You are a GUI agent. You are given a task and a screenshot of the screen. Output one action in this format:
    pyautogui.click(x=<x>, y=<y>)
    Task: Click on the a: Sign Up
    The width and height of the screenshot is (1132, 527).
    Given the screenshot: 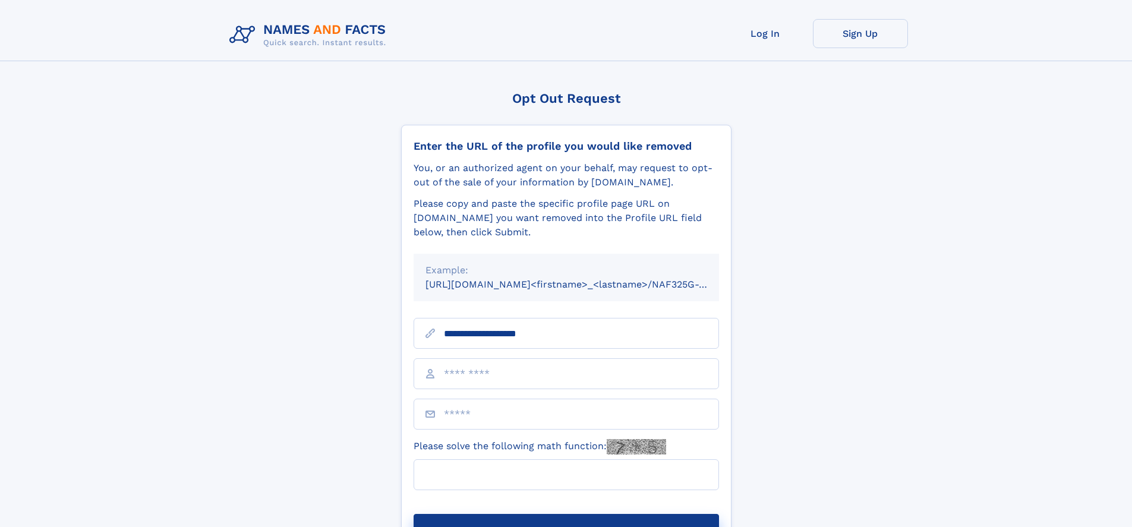 What is the action you would take?
    pyautogui.click(x=861, y=33)
    